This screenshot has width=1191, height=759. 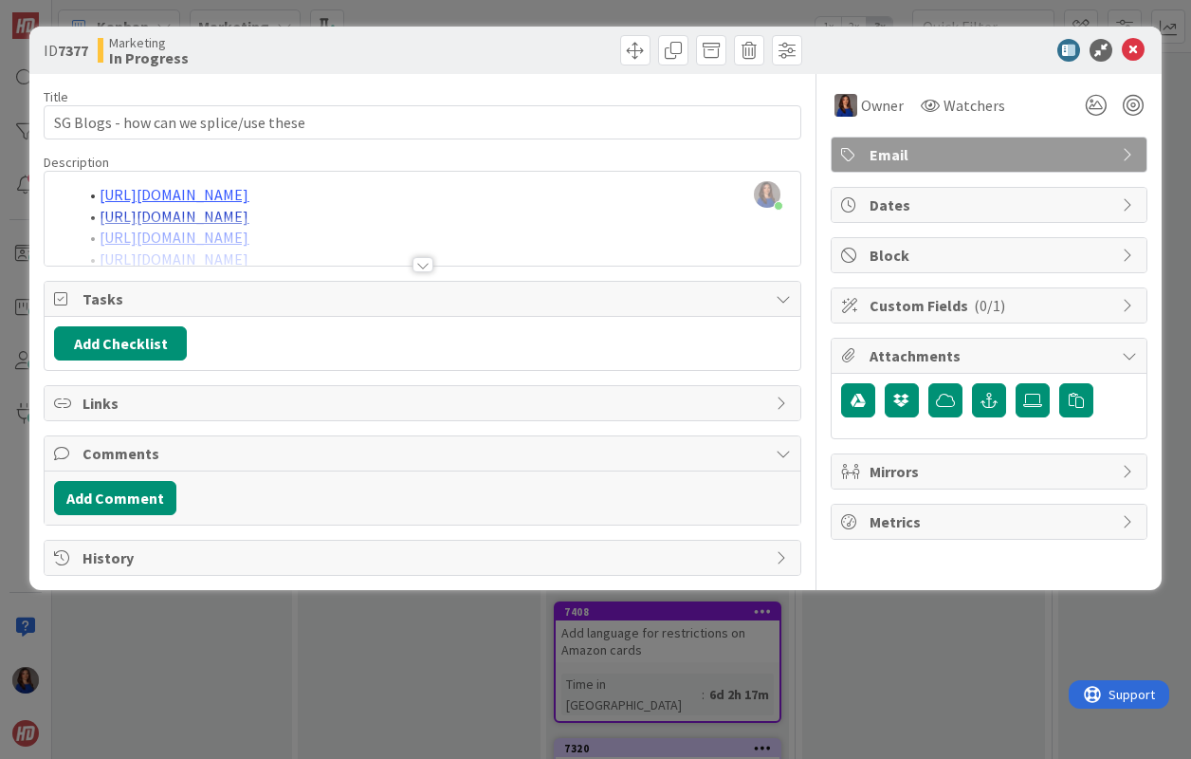 What do you see at coordinates (424, 299) in the screenshot?
I see `span: Tasks` at bounding box center [424, 299].